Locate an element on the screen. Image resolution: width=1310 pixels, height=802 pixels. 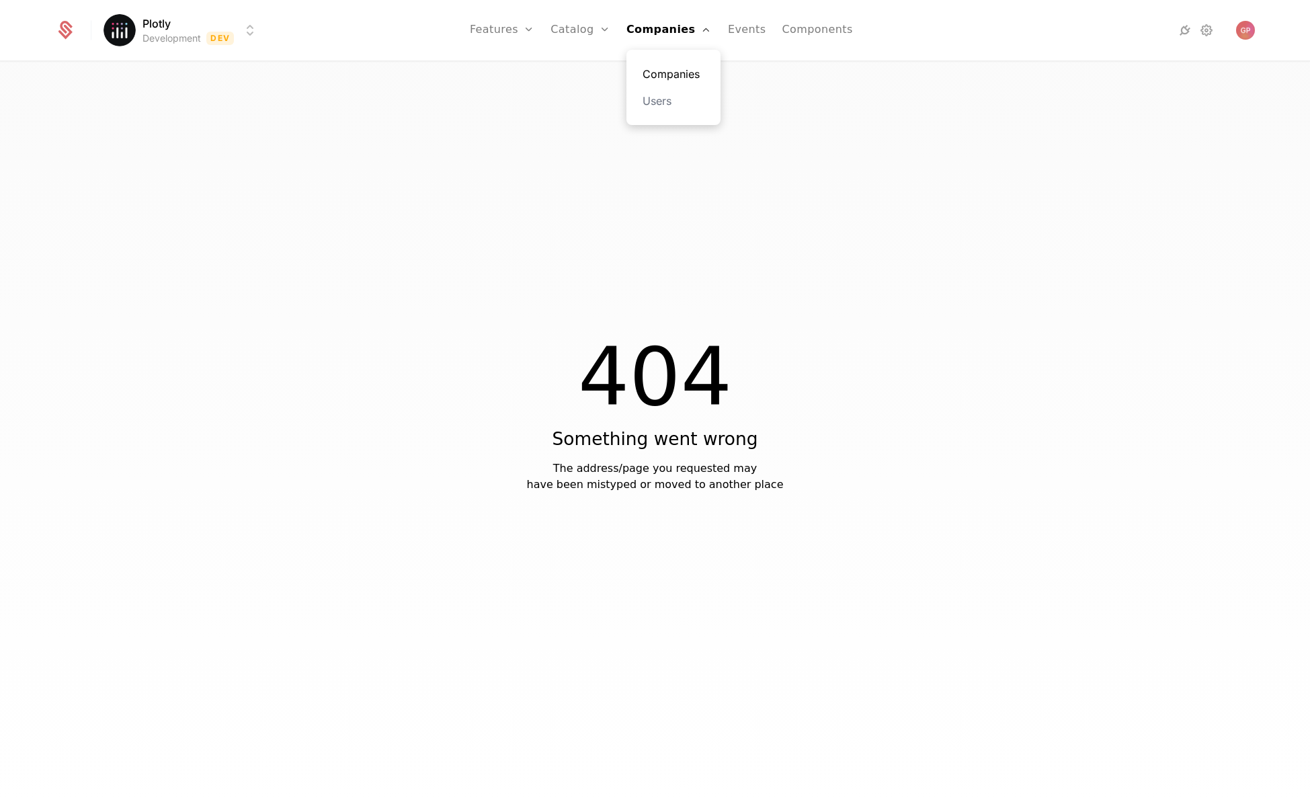
button: Select environment is located at coordinates (183, 30).